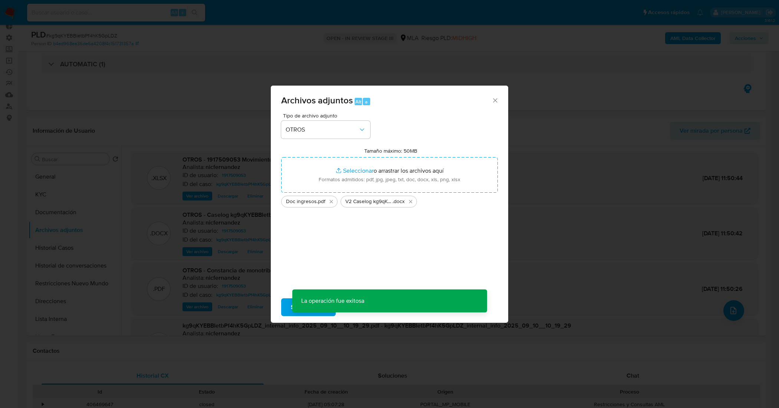 This screenshot has height=408, width=779. What do you see at coordinates (398, 202) in the screenshot?
I see `span: .docx` at bounding box center [398, 202].